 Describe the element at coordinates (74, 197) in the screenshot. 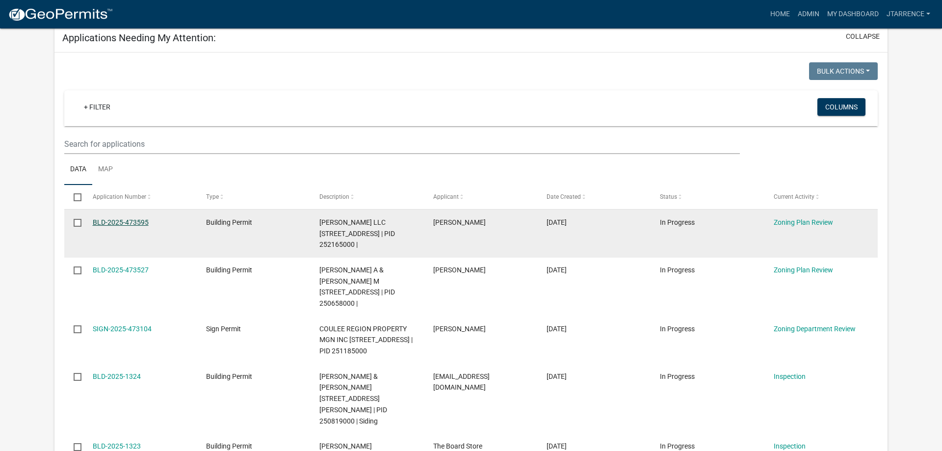

I see `datatable-header-cell: Select` at that location.